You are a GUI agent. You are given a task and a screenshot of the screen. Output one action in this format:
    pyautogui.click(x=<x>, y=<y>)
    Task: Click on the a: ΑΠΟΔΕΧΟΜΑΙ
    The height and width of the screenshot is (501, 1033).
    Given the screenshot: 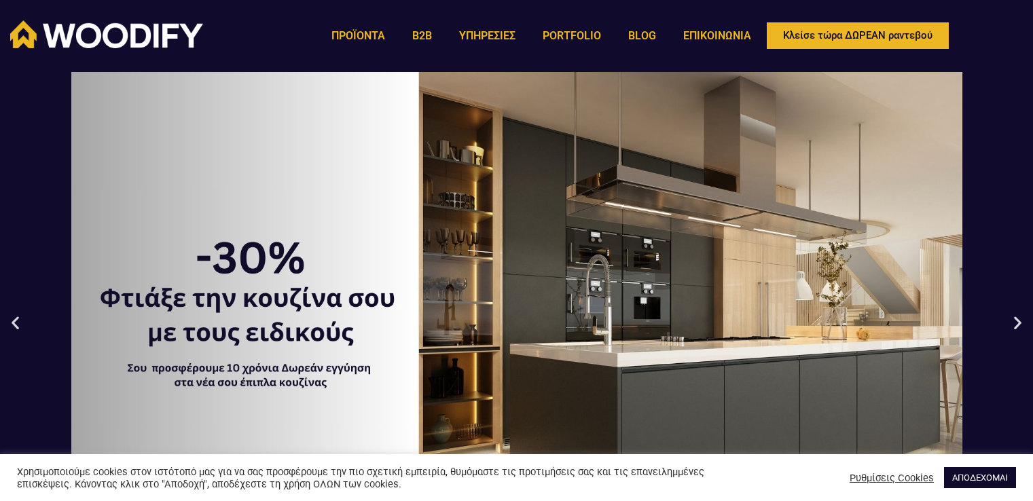 What is the action you would take?
    pyautogui.click(x=980, y=478)
    